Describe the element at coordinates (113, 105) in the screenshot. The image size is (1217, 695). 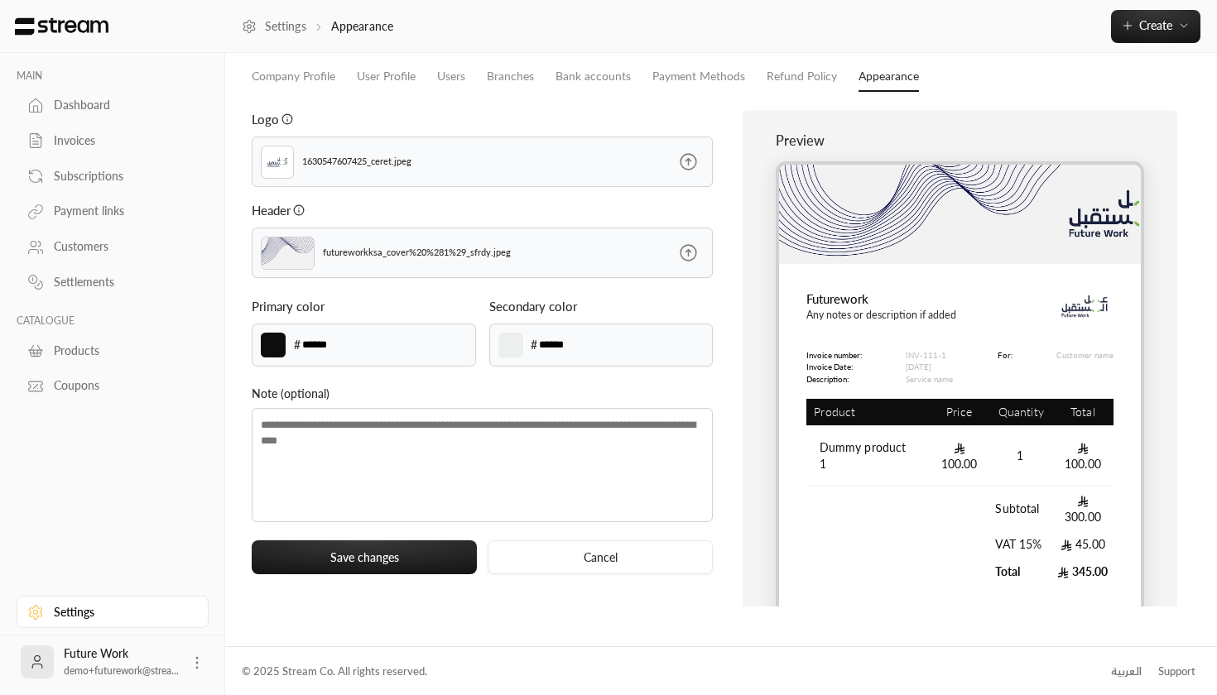
I see `a: Dashboard` at that location.